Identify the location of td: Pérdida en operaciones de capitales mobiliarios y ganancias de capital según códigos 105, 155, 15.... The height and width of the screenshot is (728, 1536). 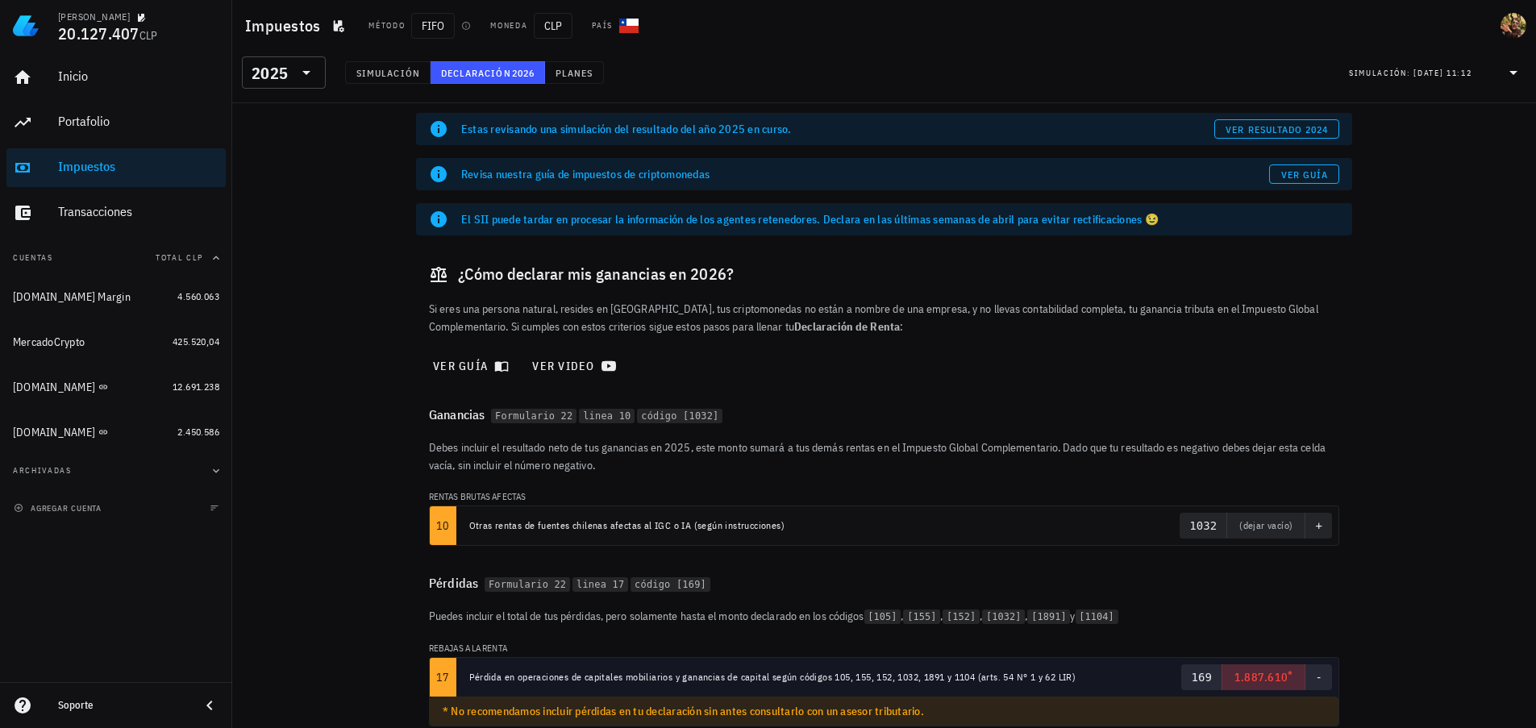
(804, 677).